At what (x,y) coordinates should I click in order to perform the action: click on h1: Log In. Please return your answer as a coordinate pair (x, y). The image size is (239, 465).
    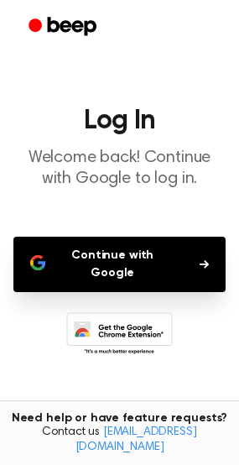
    Looking at the image, I should click on (119, 121).